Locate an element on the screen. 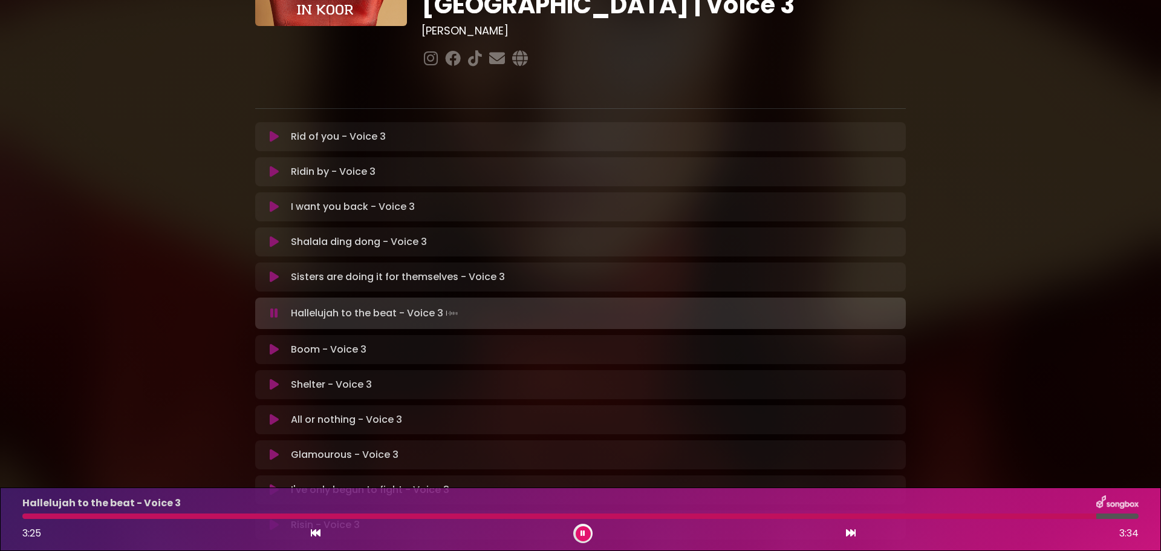  span: 3:25 is located at coordinates (31, 533).